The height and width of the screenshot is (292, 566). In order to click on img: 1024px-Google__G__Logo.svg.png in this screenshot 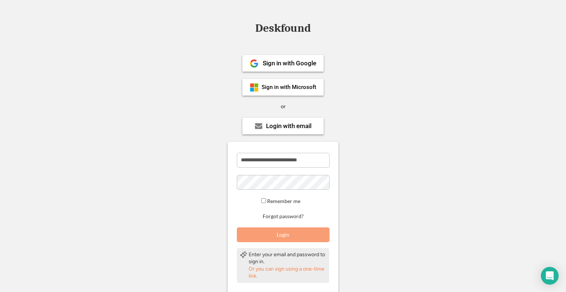, I will do `click(254, 64)`.